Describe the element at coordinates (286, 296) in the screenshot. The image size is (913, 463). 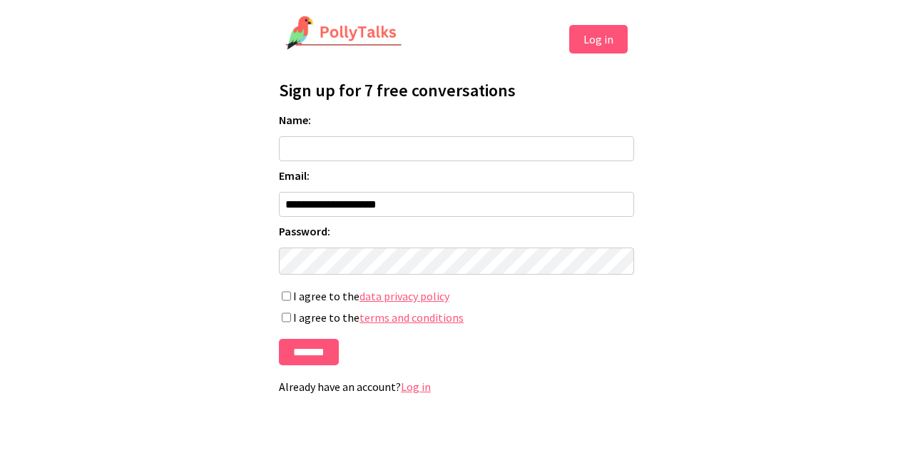
I see `input: I agree to thedata privacy policy` at that location.